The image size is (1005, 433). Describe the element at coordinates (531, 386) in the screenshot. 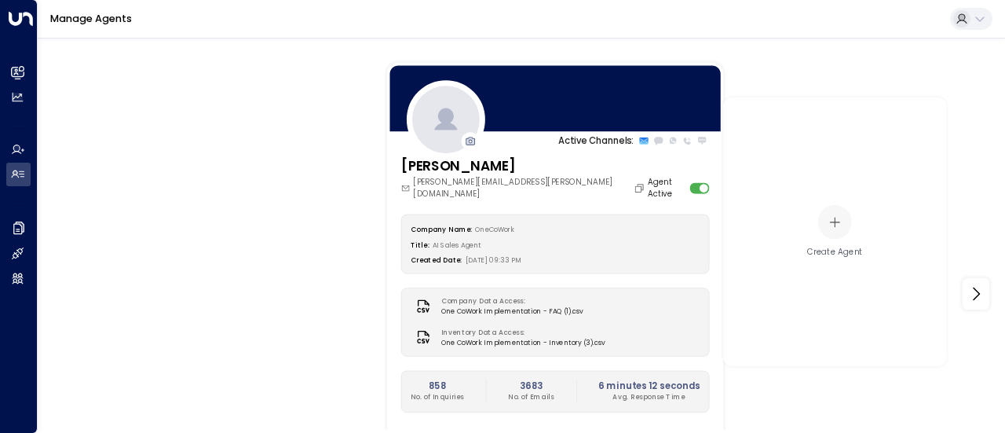

I see `h2: 3683` at that location.